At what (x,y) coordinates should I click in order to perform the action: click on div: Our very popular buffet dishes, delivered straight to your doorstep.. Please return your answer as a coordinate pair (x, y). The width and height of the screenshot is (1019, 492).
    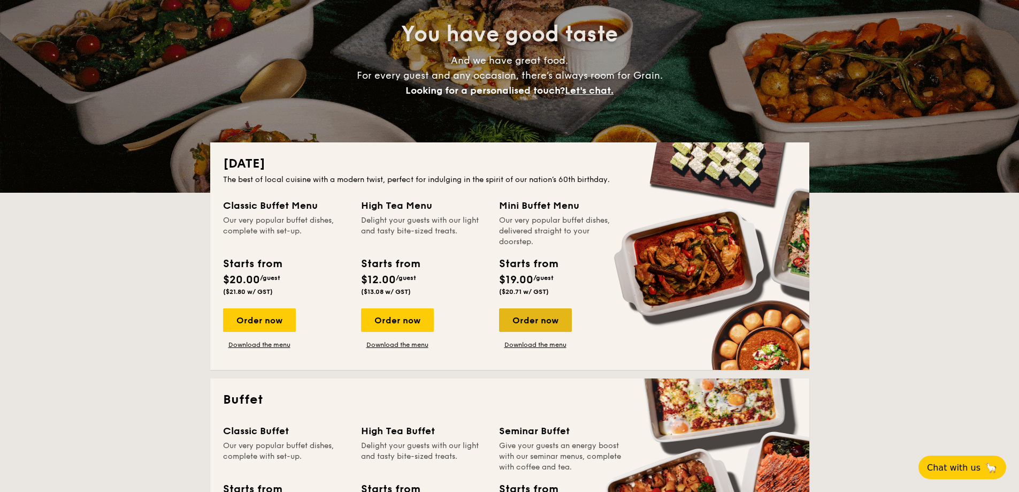
    Looking at the image, I should click on (562, 231).